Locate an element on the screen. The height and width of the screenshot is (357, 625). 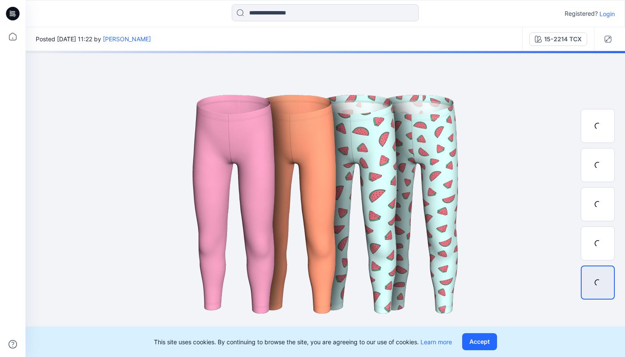
button: 15-2214 TCX is located at coordinates (559, 39).